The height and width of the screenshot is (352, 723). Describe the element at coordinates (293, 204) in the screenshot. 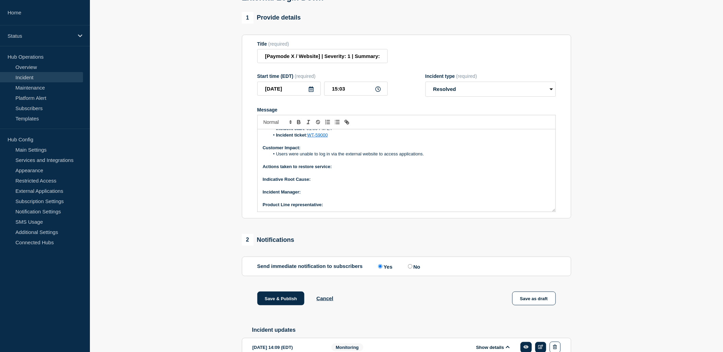

I see `strong: Product Line representative:` at that location.